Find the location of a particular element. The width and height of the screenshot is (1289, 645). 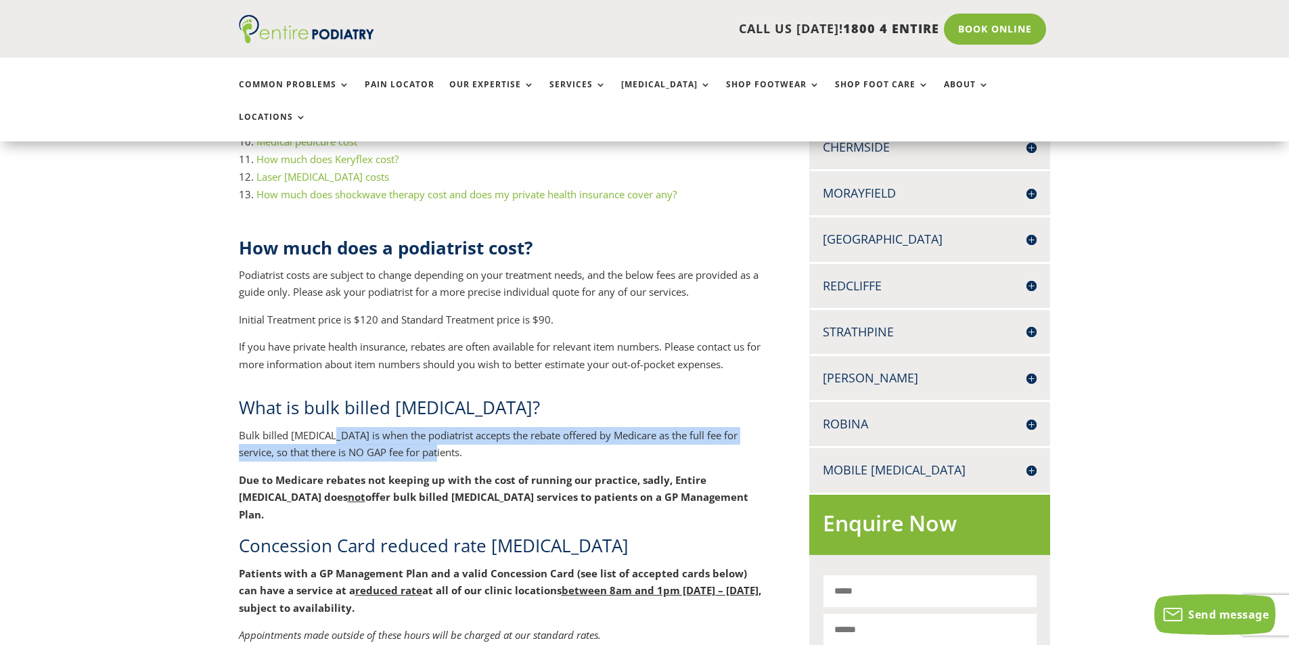

button: Send message is located at coordinates (1215, 615).